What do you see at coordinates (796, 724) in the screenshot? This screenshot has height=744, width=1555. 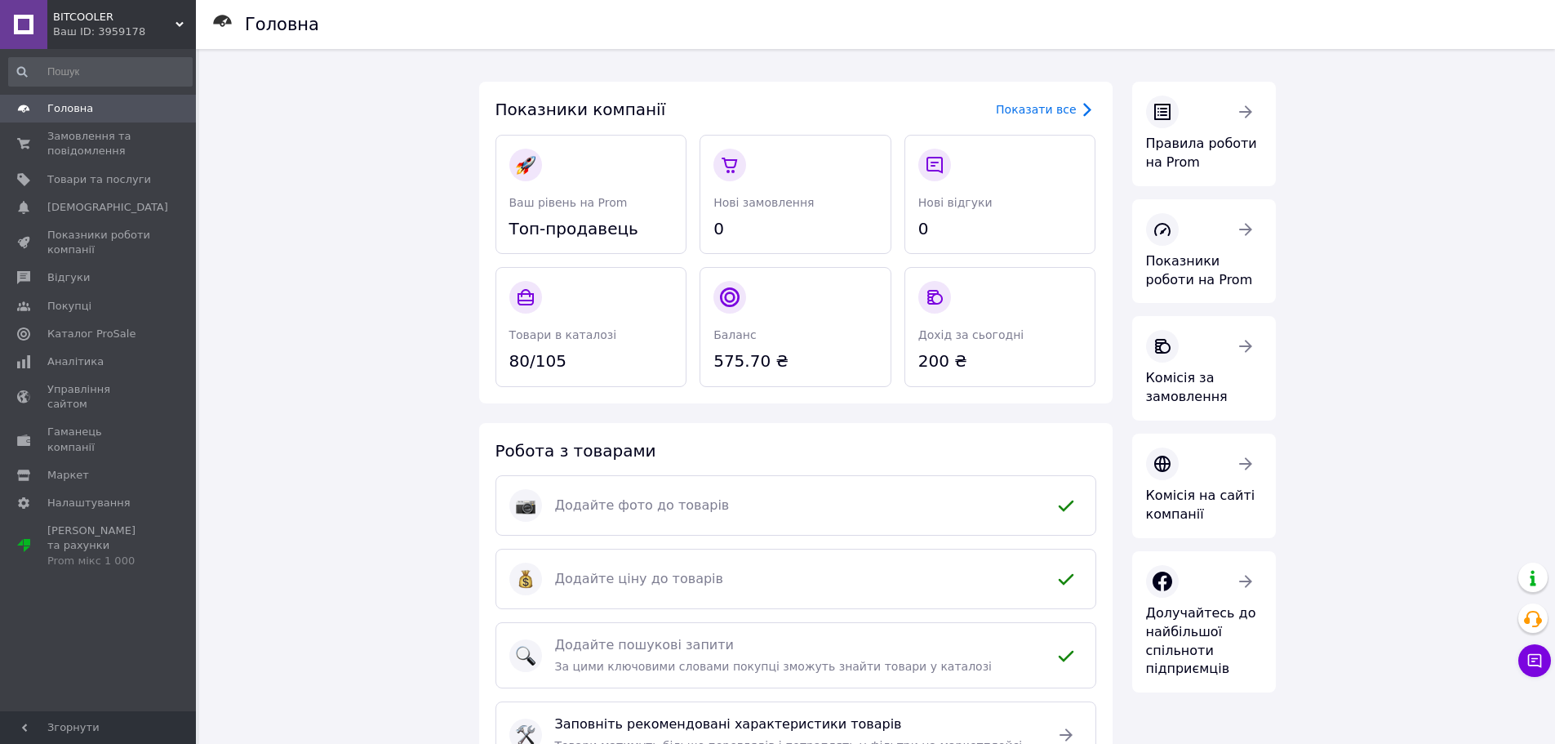 I see `span: Заповніть рекомендовані характеристики товарів` at bounding box center [796, 724].